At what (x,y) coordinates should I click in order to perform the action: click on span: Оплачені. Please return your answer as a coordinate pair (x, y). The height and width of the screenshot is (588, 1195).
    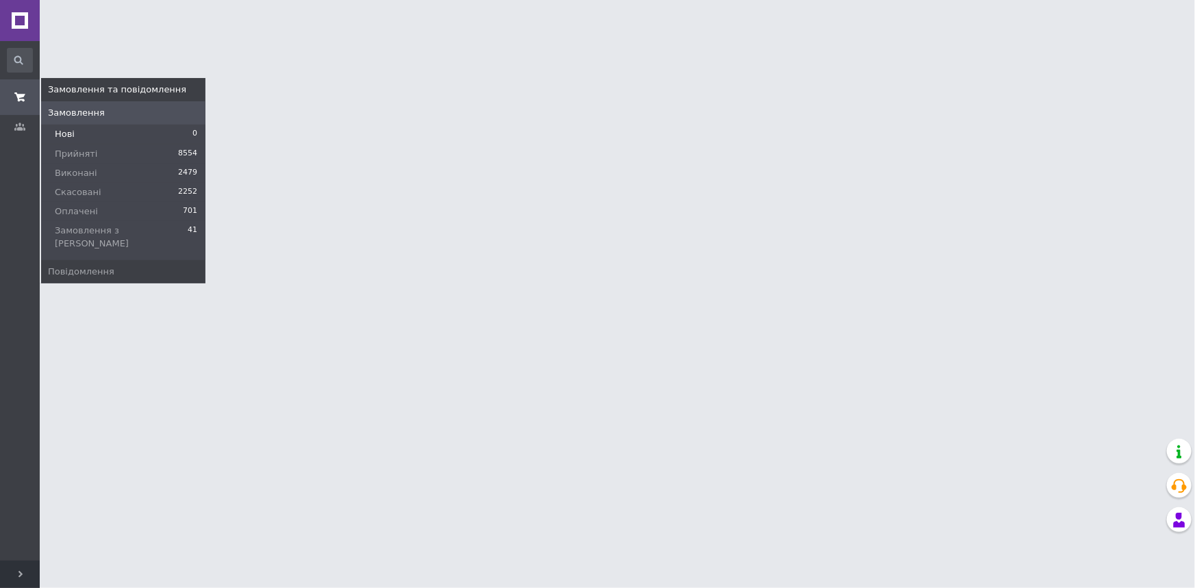
    Looking at the image, I should click on (76, 212).